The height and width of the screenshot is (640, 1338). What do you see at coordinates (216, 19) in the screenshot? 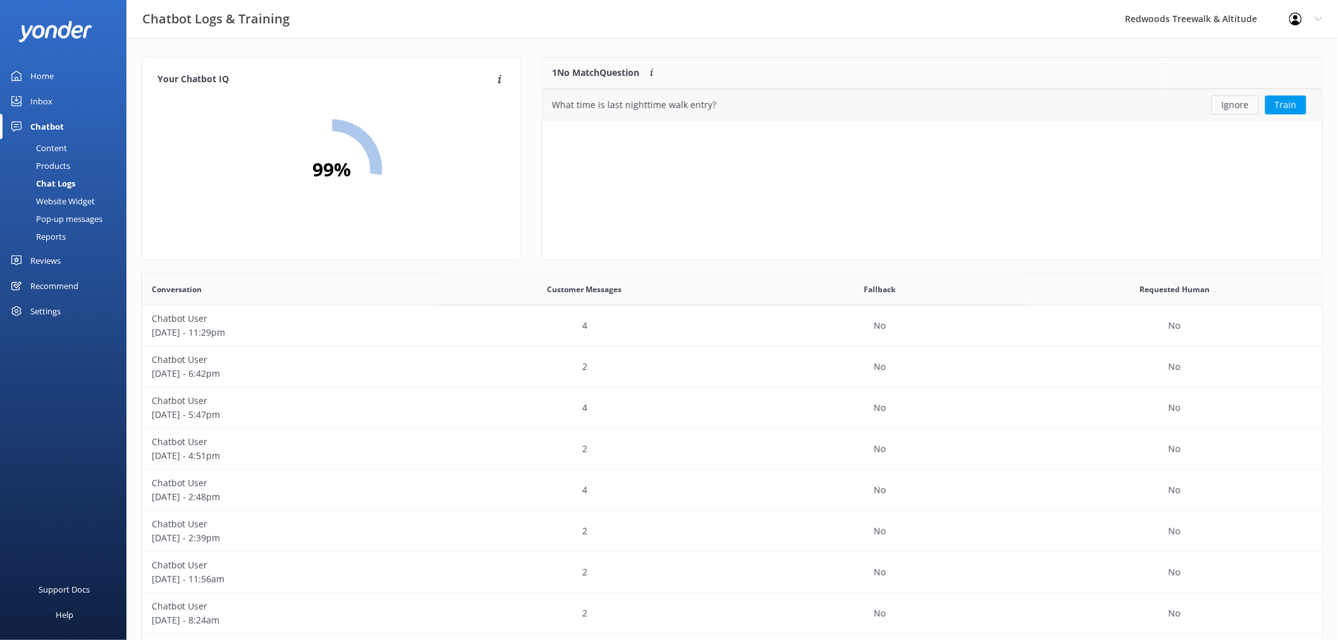
I see `h3: Chatbot Logs & Training` at bounding box center [216, 19].